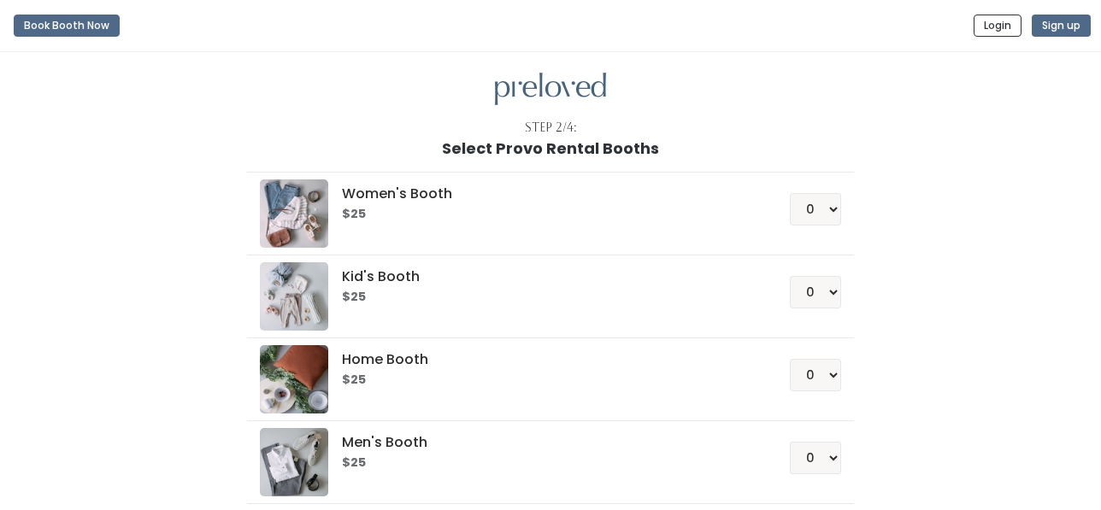 The height and width of the screenshot is (510, 1101). What do you see at coordinates (544, 443) in the screenshot?
I see `h5: Men's Booth` at bounding box center [544, 443].